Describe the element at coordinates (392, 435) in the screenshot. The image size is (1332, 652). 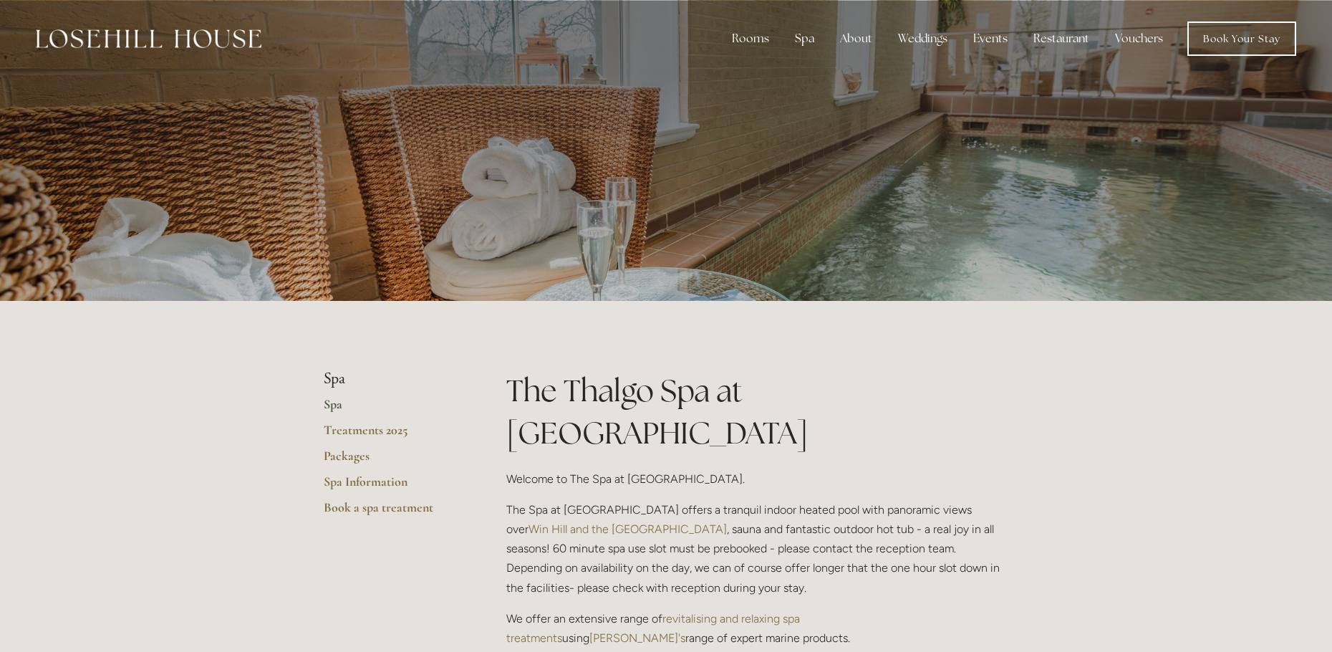
I see `a: Treatments 2025` at that location.